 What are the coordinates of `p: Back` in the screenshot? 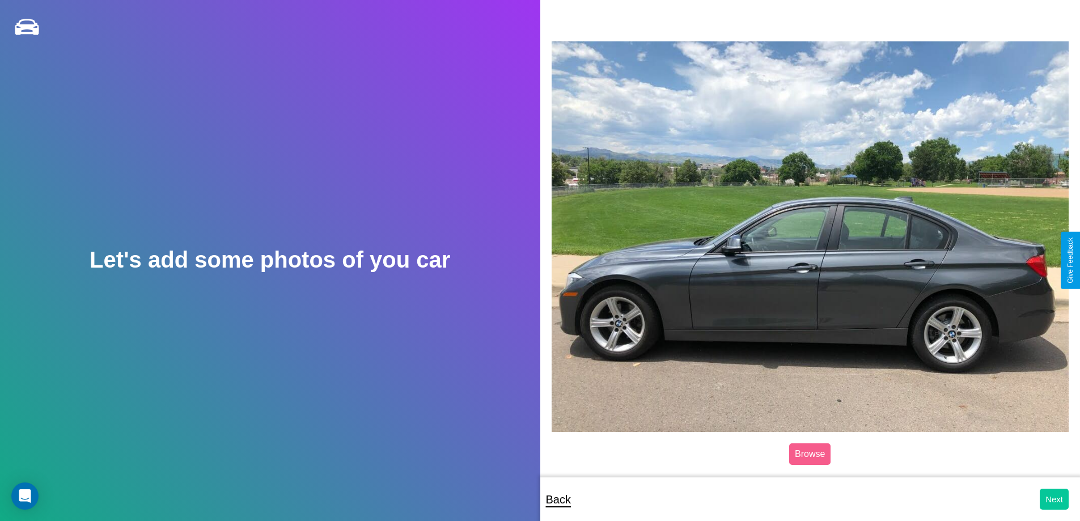 It's located at (558, 499).